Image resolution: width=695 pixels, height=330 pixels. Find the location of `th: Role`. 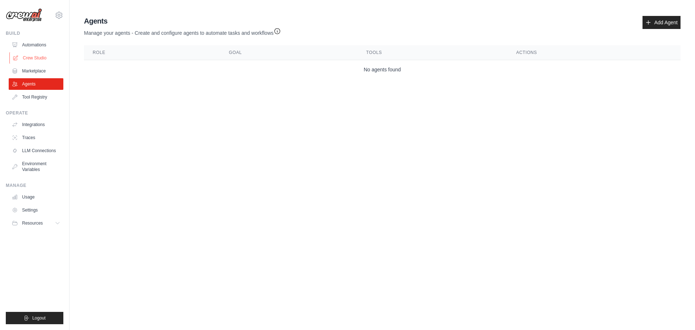

th: Role is located at coordinates (152, 52).